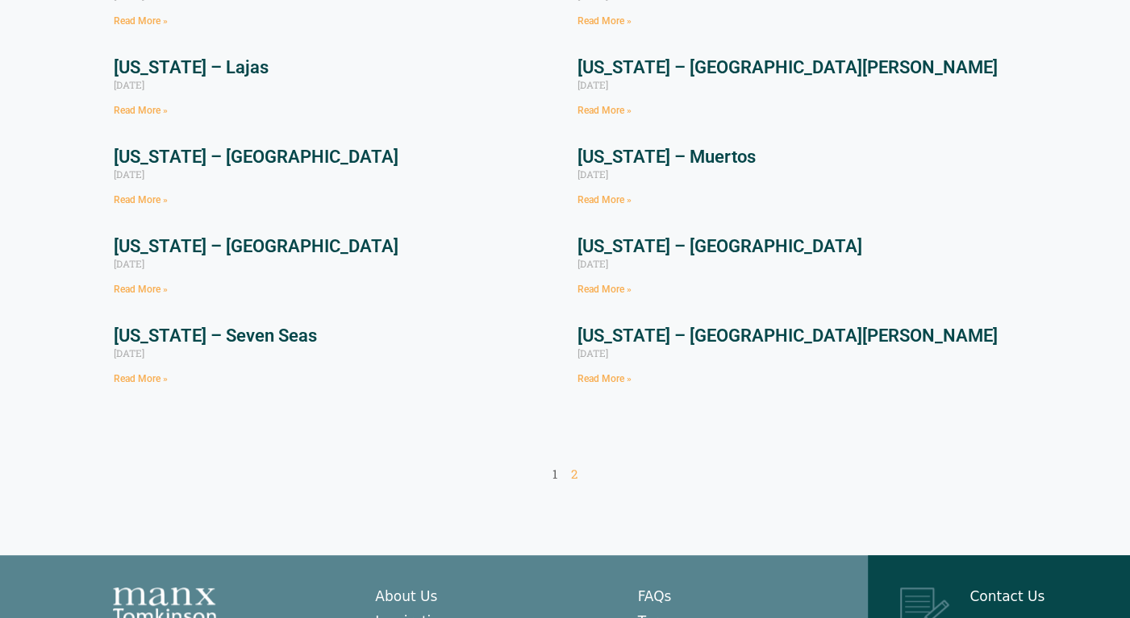  What do you see at coordinates (604, 110) in the screenshot?
I see `a: Read more about Puerto Rico – Isla De Mona` at bounding box center [604, 110].